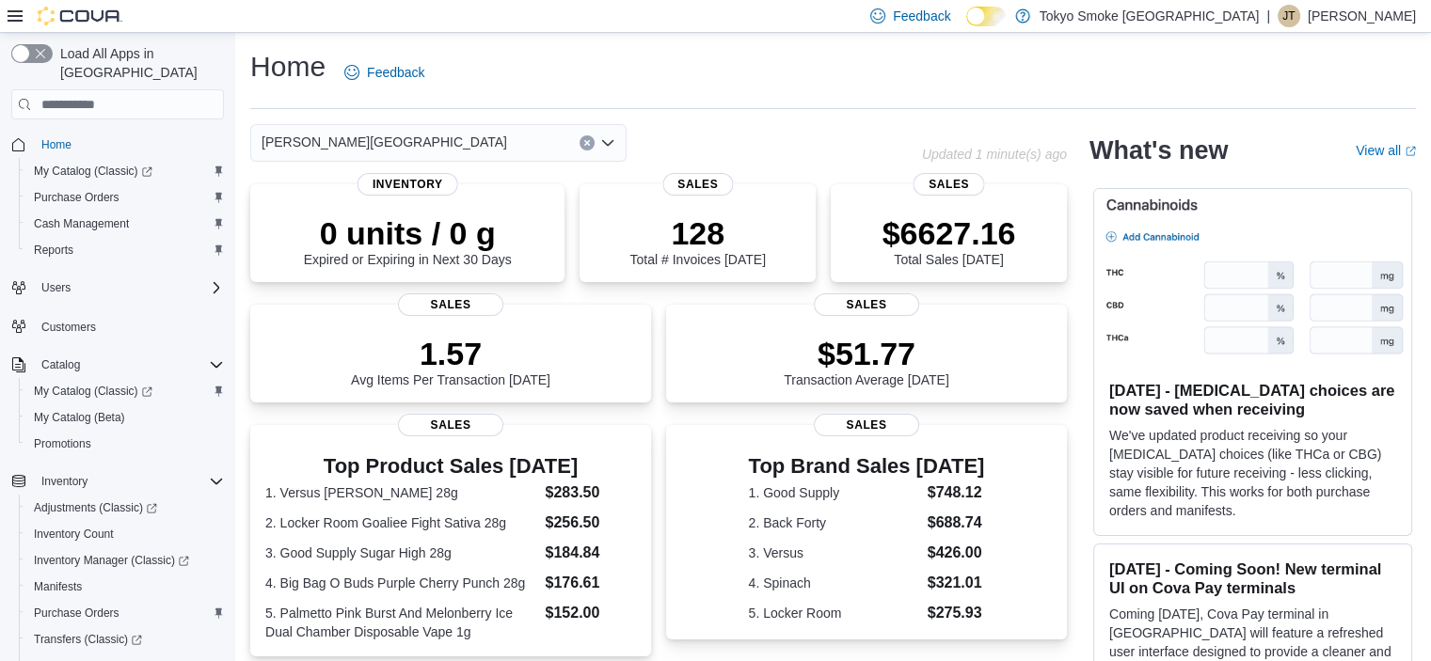  I want to click on dd: $426.00, so click(956, 553).